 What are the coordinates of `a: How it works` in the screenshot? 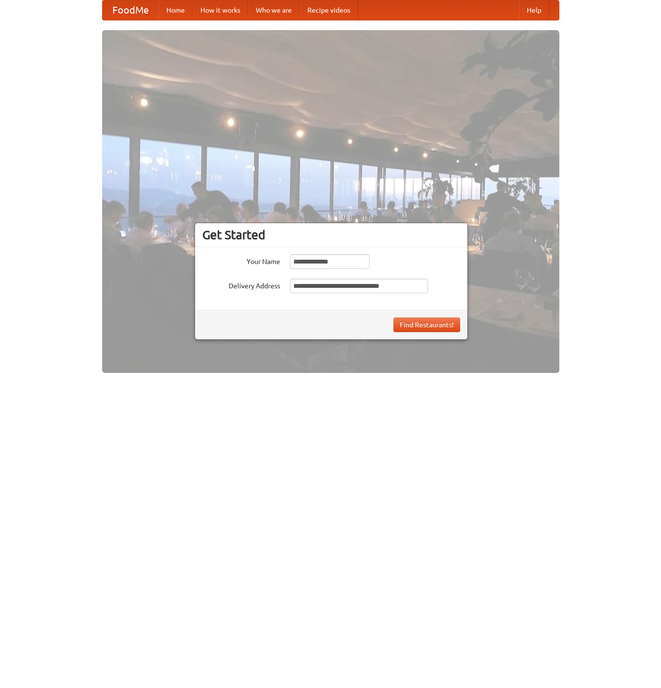 It's located at (220, 10).